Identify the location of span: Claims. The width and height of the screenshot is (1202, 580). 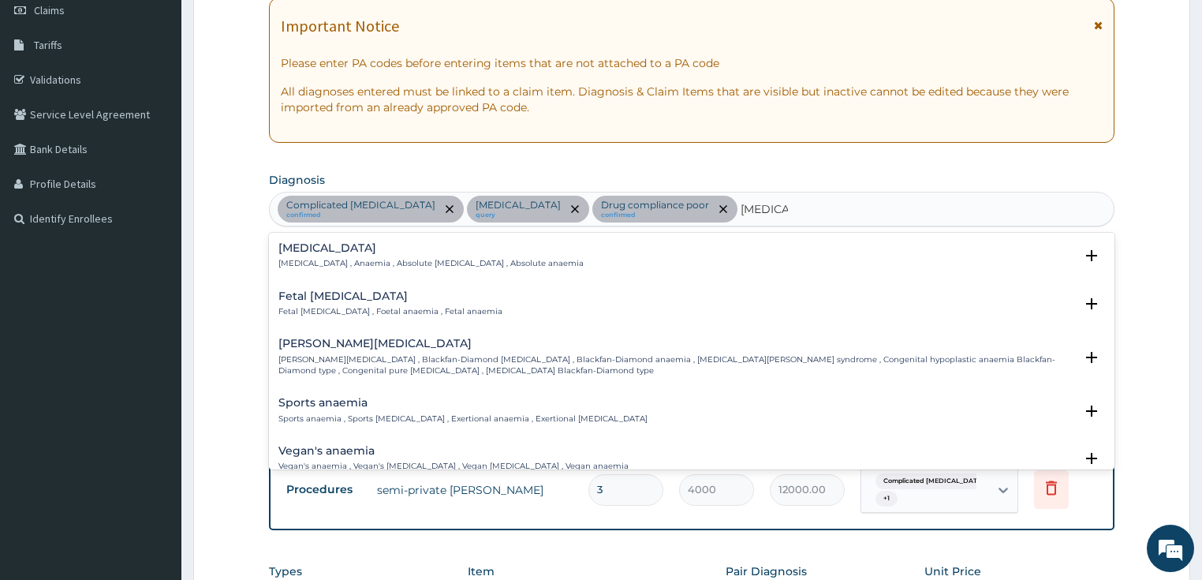
(49, 10).